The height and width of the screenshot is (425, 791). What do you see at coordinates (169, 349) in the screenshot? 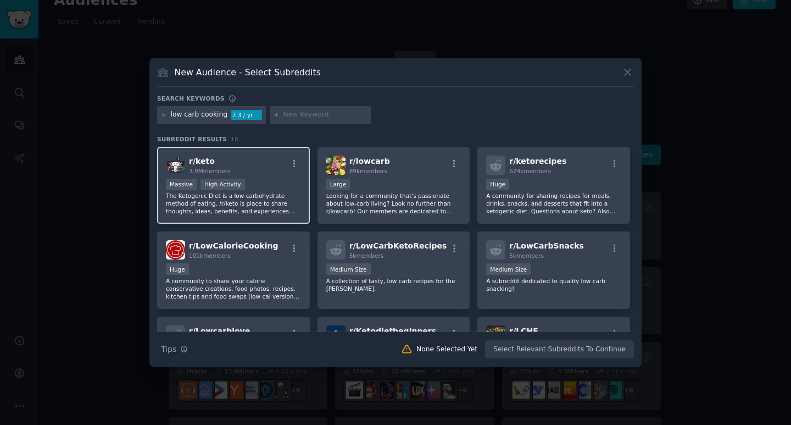
I see `span: Tips` at bounding box center [169, 349].